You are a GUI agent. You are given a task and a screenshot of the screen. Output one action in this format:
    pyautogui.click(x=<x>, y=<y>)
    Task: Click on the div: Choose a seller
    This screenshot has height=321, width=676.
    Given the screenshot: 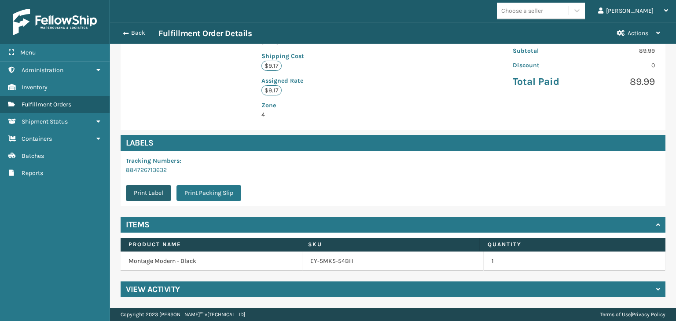 What is the action you would take?
    pyautogui.click(x=522, y=11)
    